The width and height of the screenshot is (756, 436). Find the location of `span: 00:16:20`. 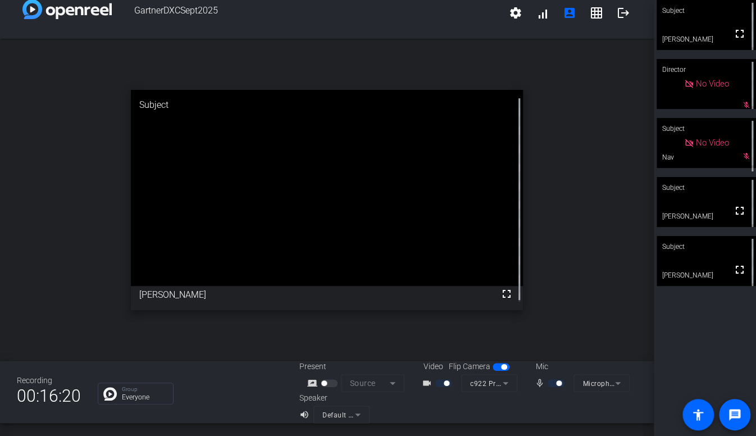

span: 00:16:20 is located at coordinates (49, 396).